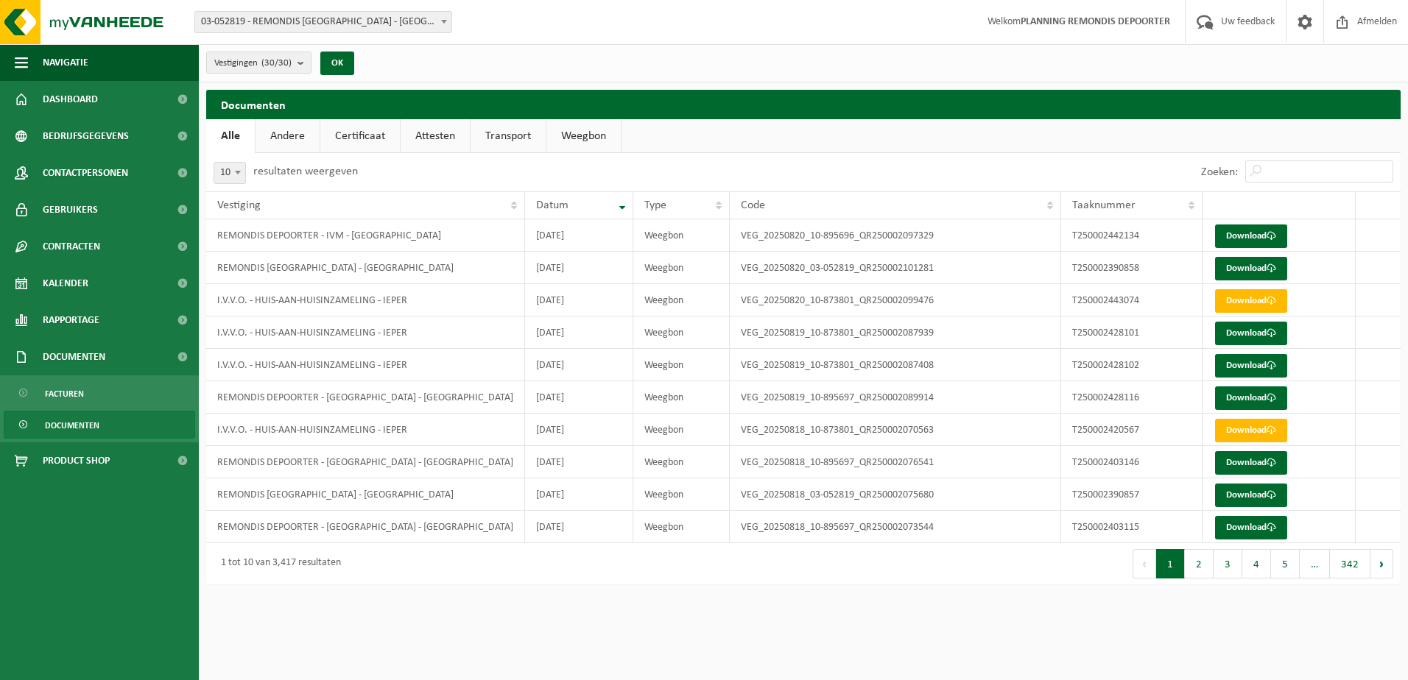 This screenshot has width=1408, height=680. What do you see at coordinates (76, 461) in the screenshot?
I see `span: Product Shop` at bounding box center [76, 461].